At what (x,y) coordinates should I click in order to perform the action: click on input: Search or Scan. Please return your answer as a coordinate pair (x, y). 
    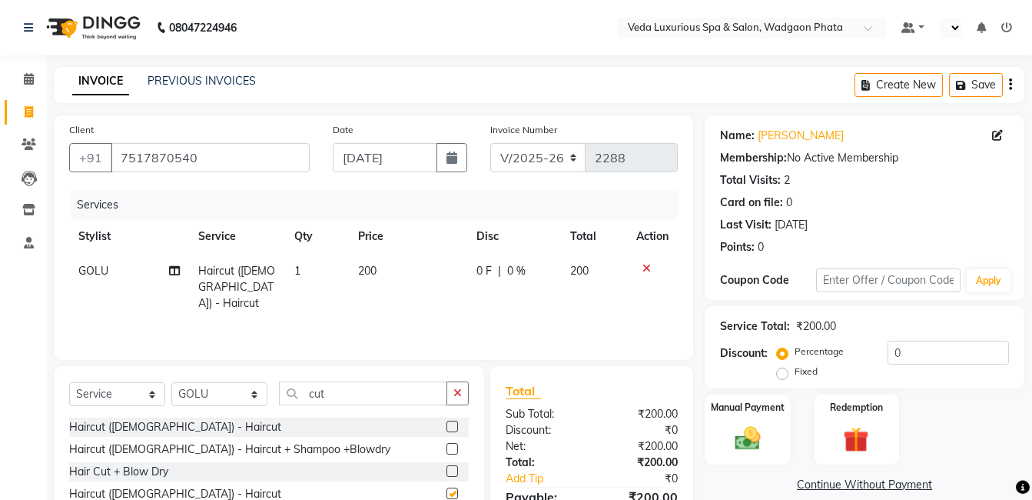
    Looking at the image, I should click on (363, 393).